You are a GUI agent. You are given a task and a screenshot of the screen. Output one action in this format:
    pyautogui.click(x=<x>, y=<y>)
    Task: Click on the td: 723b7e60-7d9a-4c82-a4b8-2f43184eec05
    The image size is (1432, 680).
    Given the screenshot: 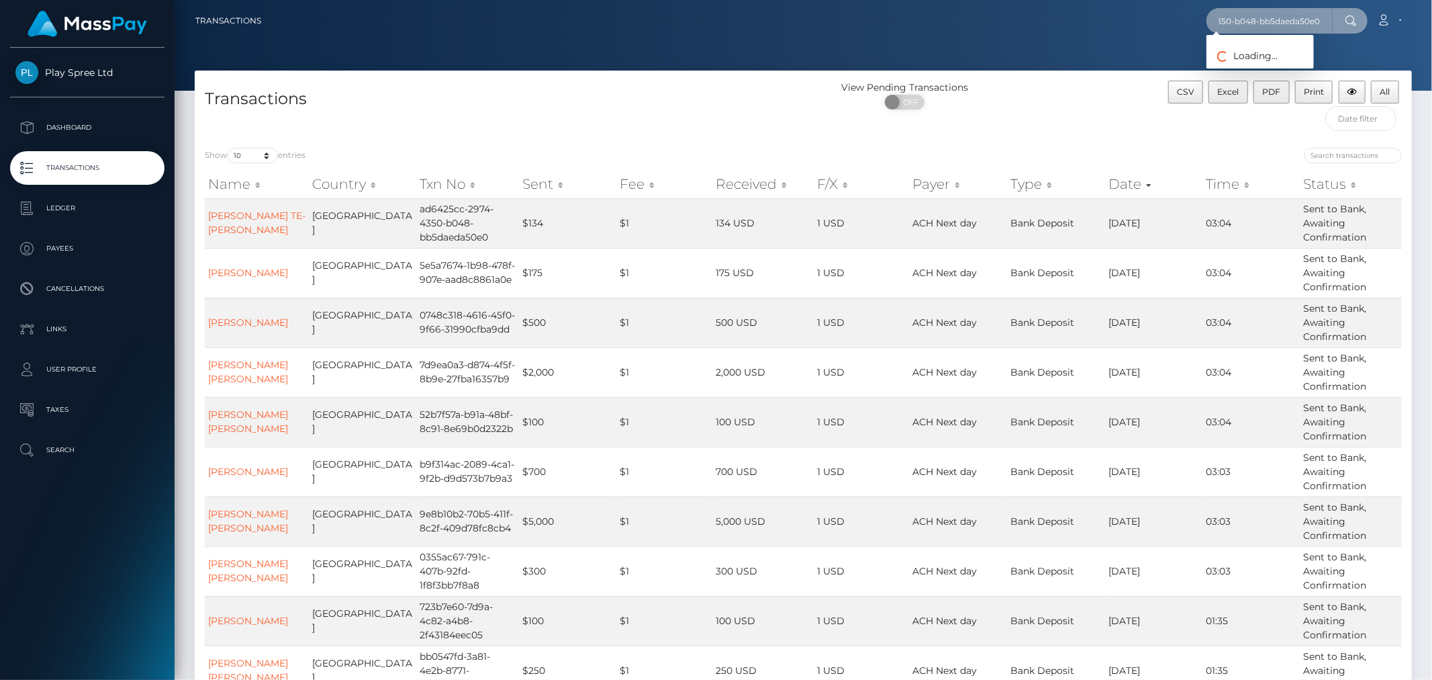 What is the action you would take?
    pyautogui.click(x=467, y=620)
    